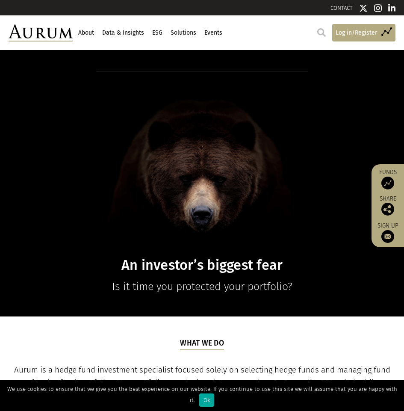 This screenshot has width=404, height=411. I want to click on span: Log in/Register, so click(357, 33).